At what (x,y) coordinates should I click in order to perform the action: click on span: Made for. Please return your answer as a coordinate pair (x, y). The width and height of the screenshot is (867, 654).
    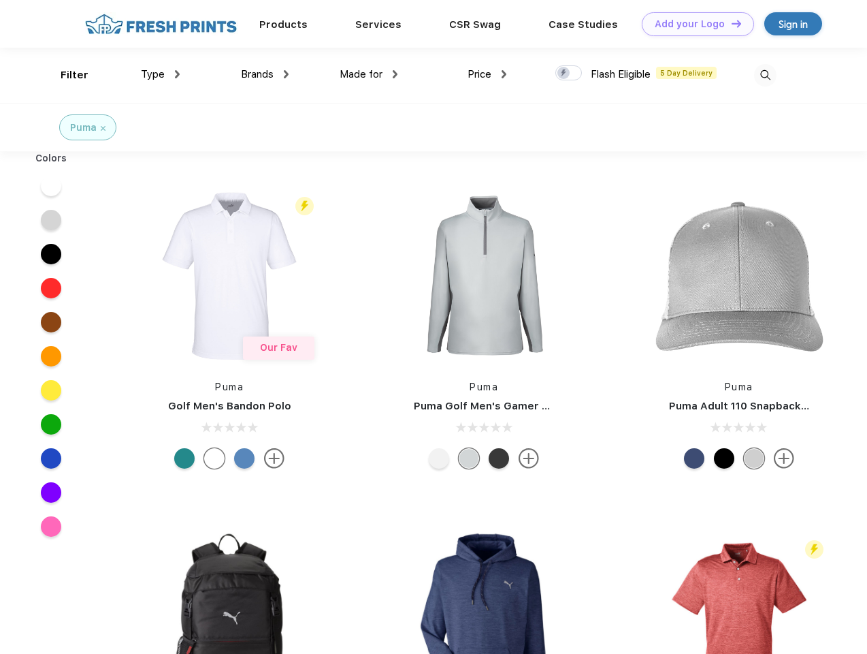
    Looking at the image, I should click on (361, 74).